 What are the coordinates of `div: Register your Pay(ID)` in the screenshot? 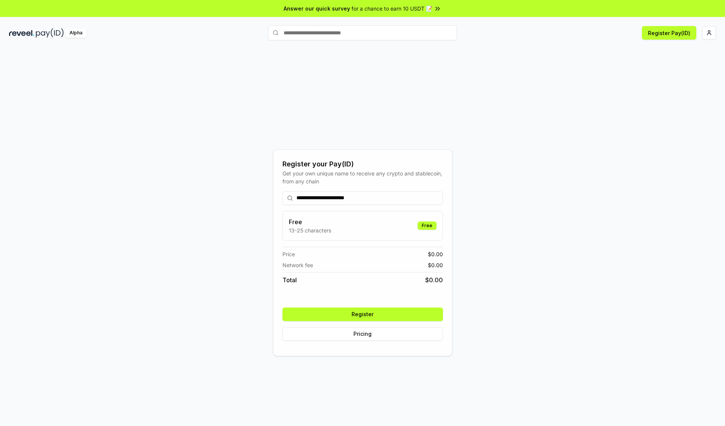 It's located at (363, 164).